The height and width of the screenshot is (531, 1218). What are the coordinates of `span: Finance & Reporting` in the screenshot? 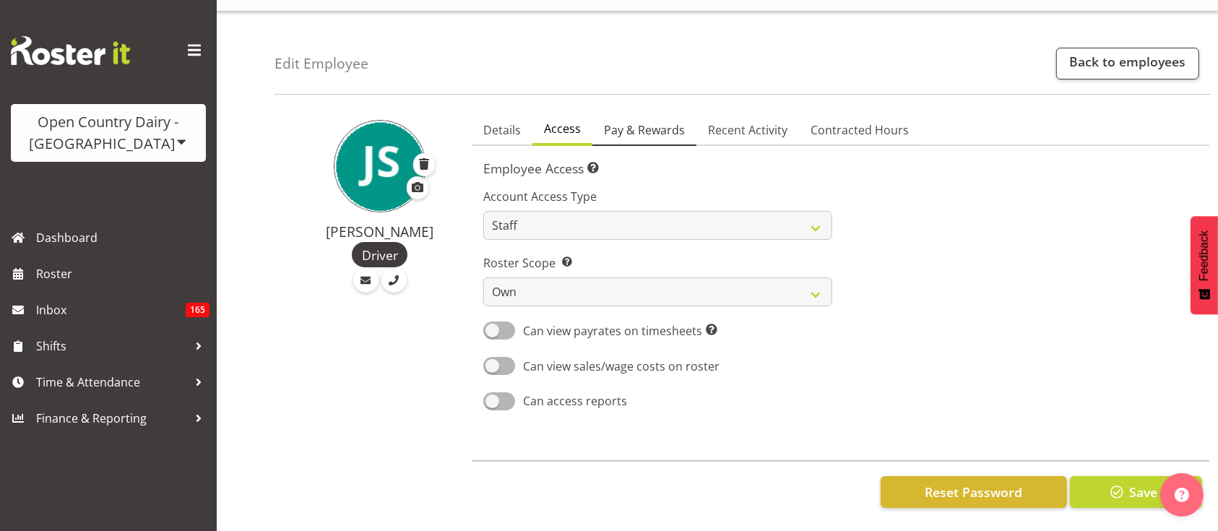 It's located at (112, 418).